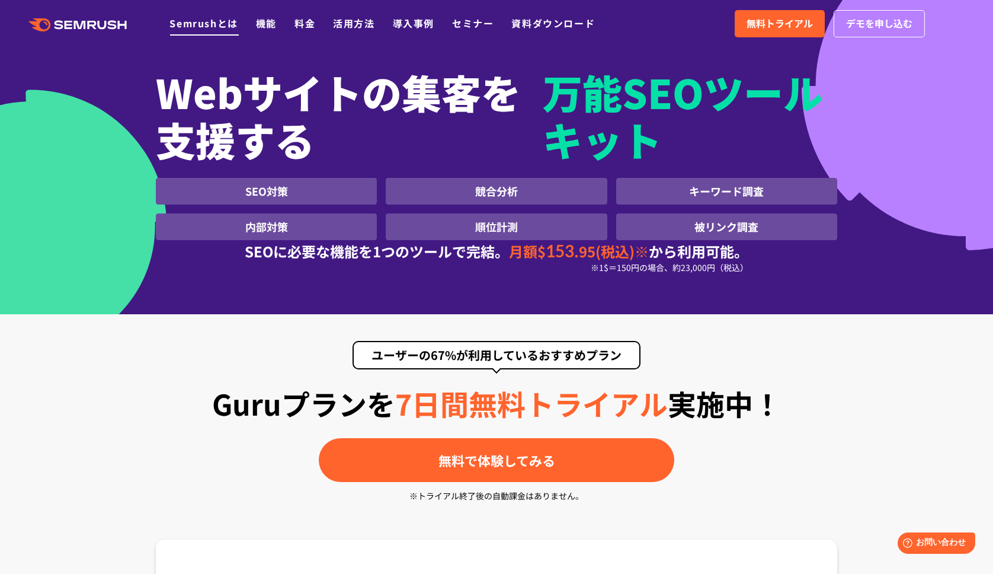  Describe the element at coordinates (497, 460) in the screenshot. I see `a: 無料で体験してみる` at that location.